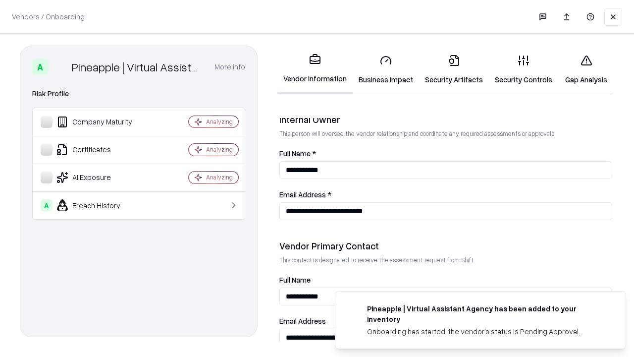 This screenshot has width=634, height=357. Describe the element at coordinates (230, 67) in the screenshot. I see `button: More info` at that location.